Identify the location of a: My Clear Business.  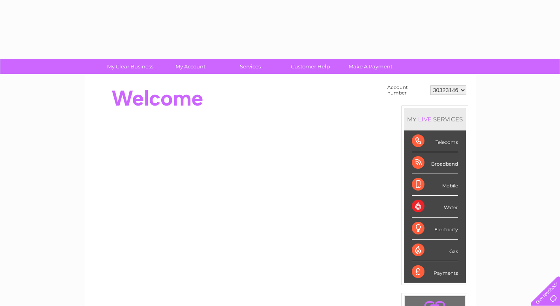
(130, 66).